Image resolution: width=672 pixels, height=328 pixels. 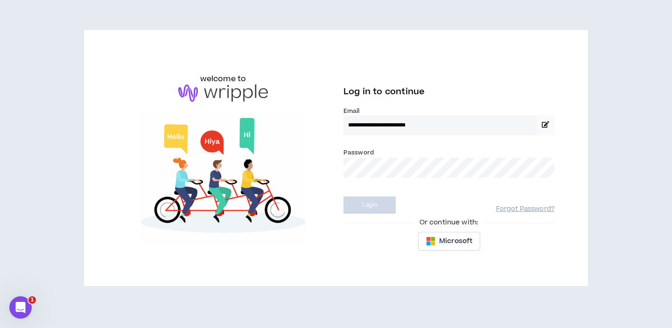 I want to click on span: Microsoft, so click(x=455, y=241).